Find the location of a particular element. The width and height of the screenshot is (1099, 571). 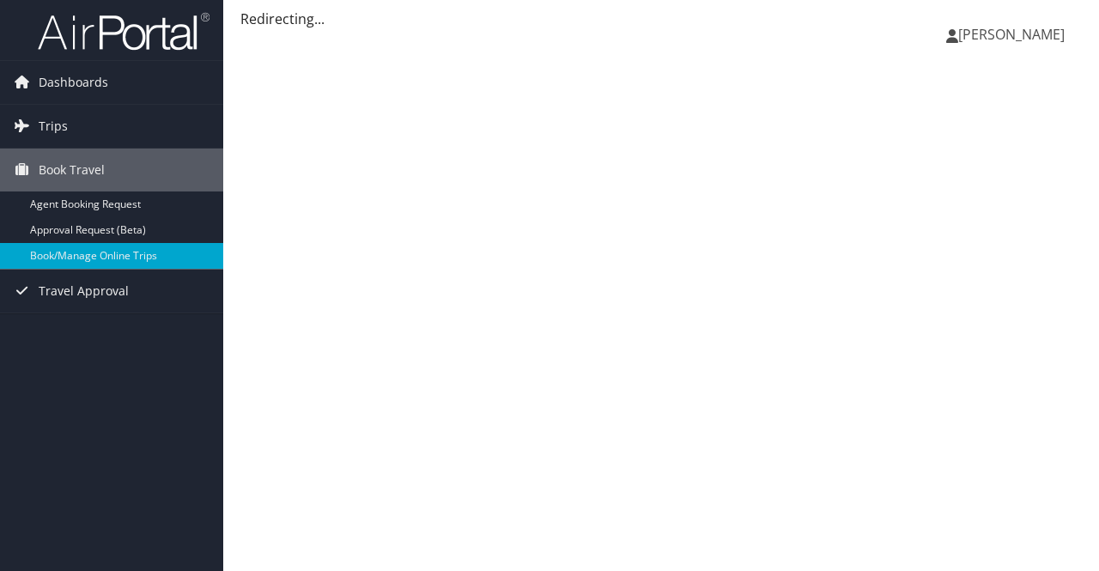

span: Trips is located at coordinates (53, 126).